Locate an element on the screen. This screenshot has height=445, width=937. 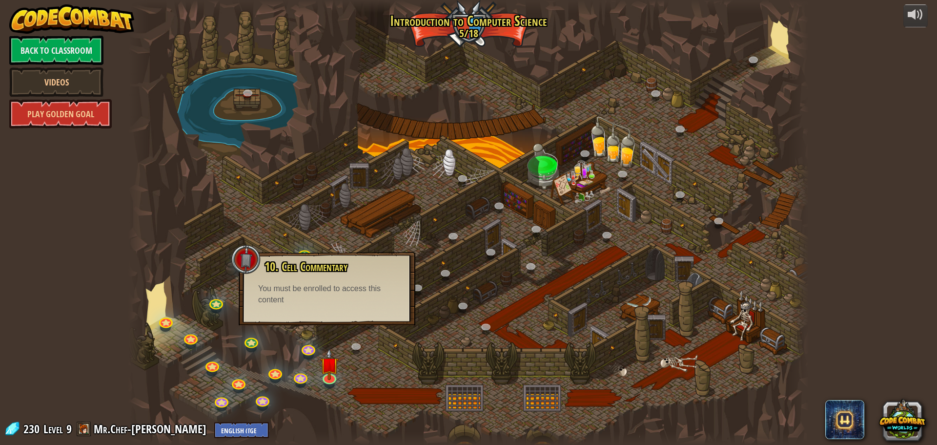
span: 9 is located at coordinates (69, 429).